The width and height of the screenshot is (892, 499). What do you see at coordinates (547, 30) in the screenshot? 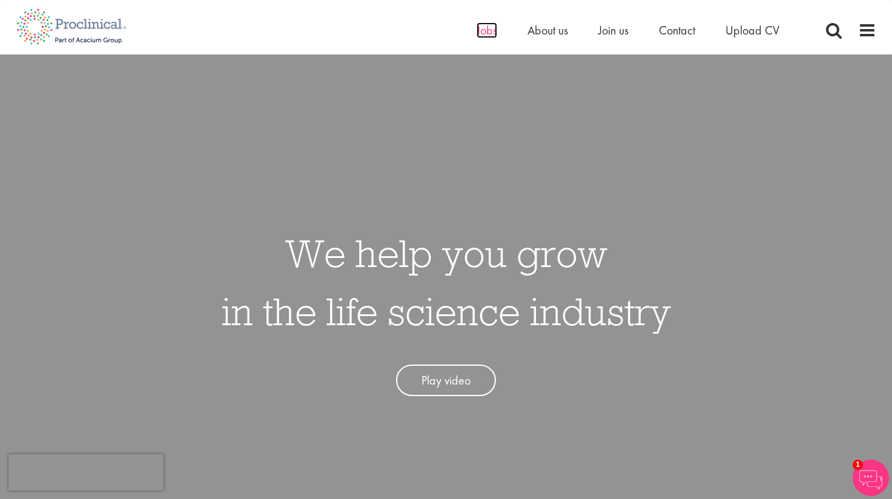
I see `span: About us` at bounding box center [547, 30].